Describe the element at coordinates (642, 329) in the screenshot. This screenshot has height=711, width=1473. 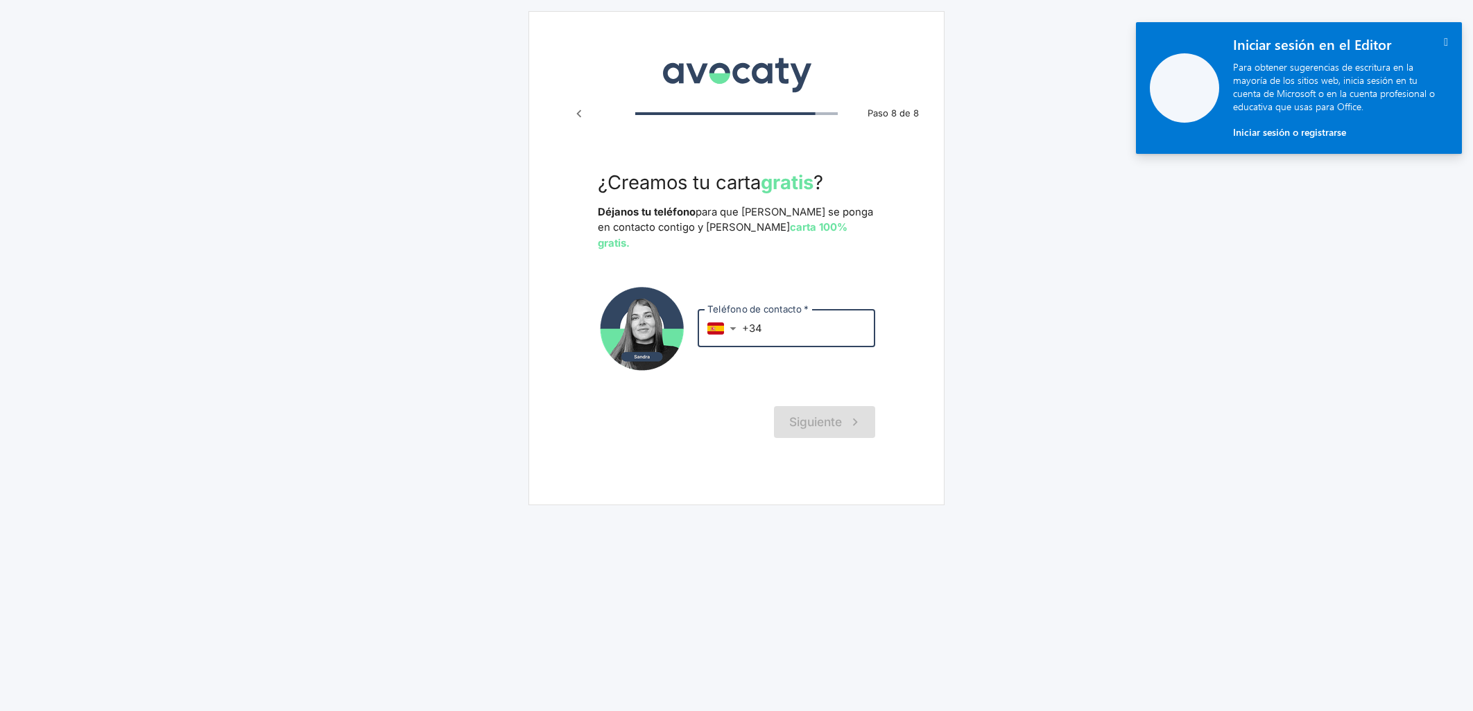
I see `img: Avatar de Avocaty de Sandra` at that location.